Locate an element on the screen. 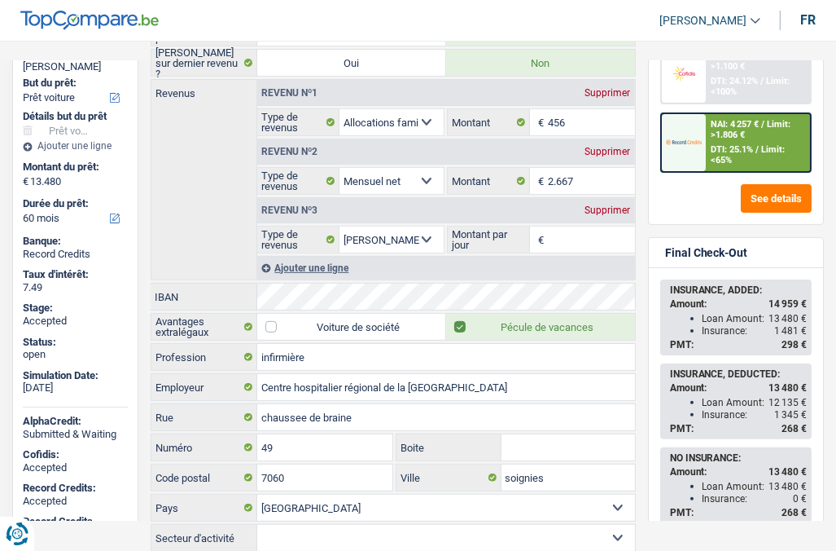  span: Limit: <100% is located at coordinates (750, 86).